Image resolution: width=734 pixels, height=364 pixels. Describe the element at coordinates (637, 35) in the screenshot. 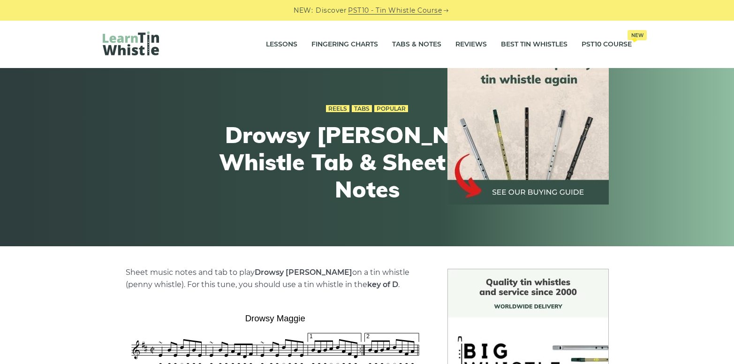

I see `span: New` at that location.